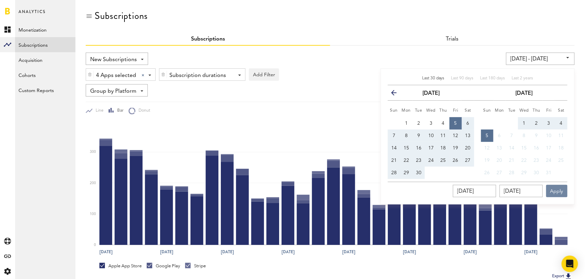 The width and height of the screenshot is (585, 279). Describe the element at coordinates (45, 30) in the screenshot. I see `a: Monetization` at that location.